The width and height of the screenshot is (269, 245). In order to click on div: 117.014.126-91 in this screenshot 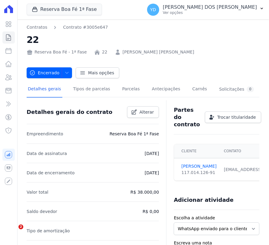, I will do `click(199, 173)`.